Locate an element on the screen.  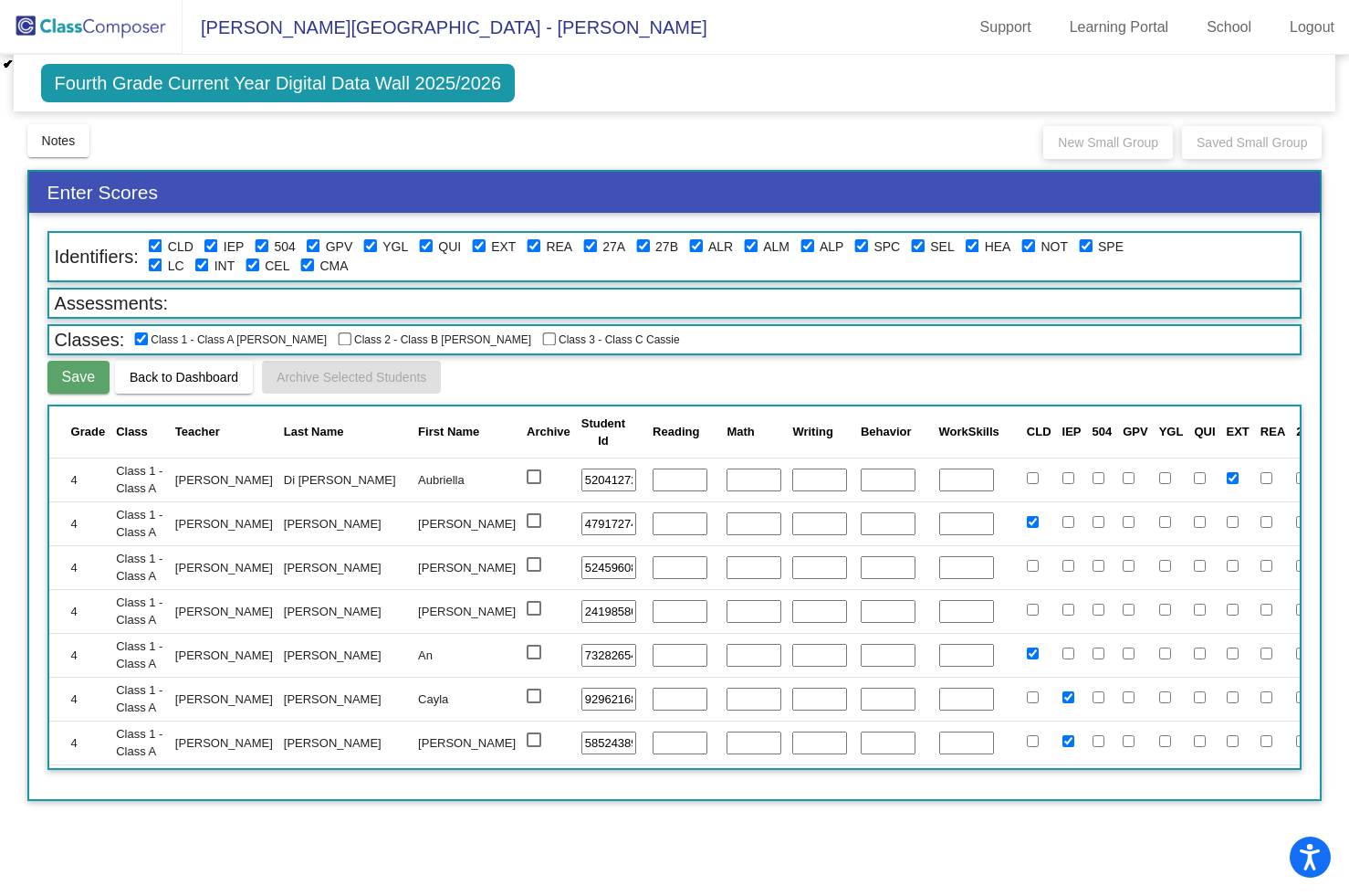
label: Young for Grade Level is located at coordinates (395, 246).